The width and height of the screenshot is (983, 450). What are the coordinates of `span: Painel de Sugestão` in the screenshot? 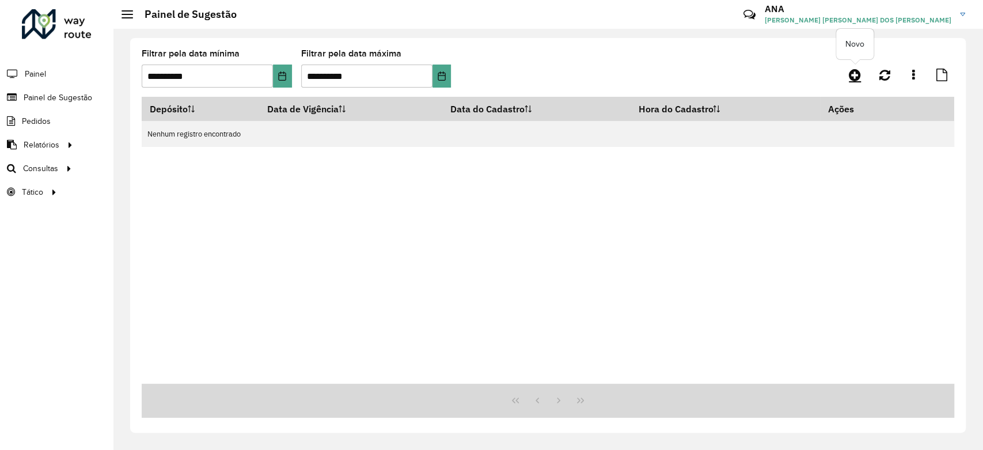 It's located at (58, 97).